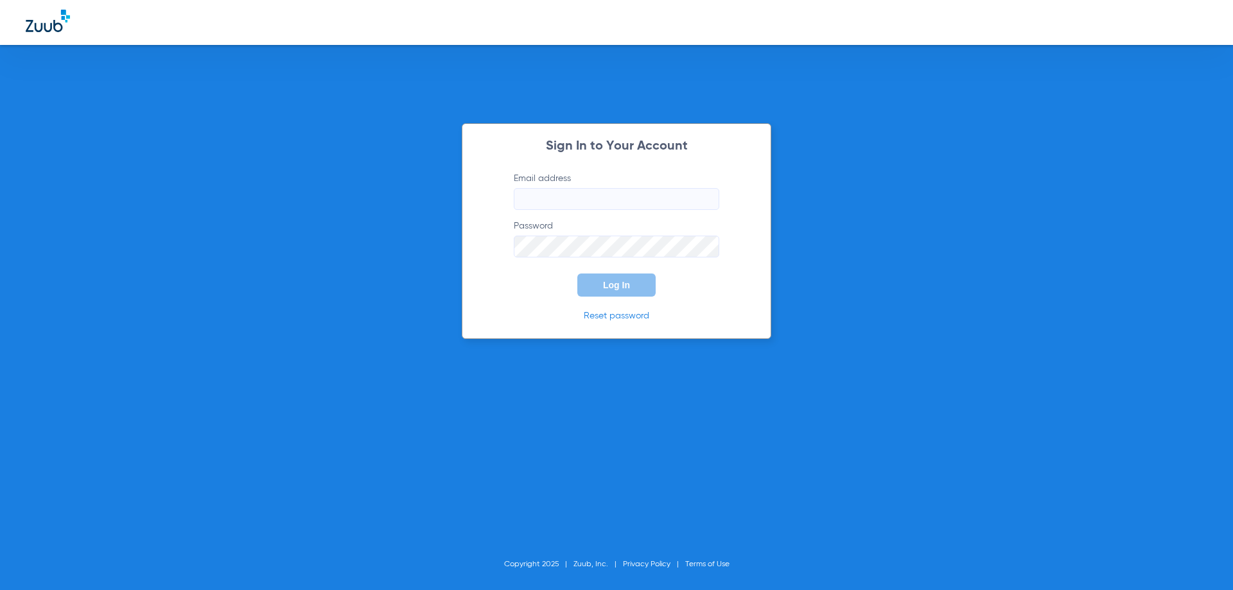 The height and width of the screenshot is (590, 1233). I want to click on input: Email address, so click(617, 199).